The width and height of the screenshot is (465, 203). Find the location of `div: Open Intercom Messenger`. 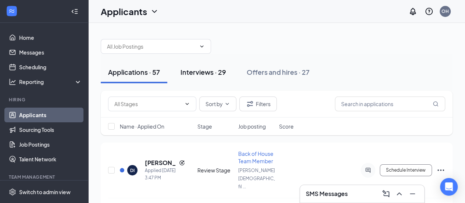

div: Open Intercom Messenger is located at coordinates (449, 187).